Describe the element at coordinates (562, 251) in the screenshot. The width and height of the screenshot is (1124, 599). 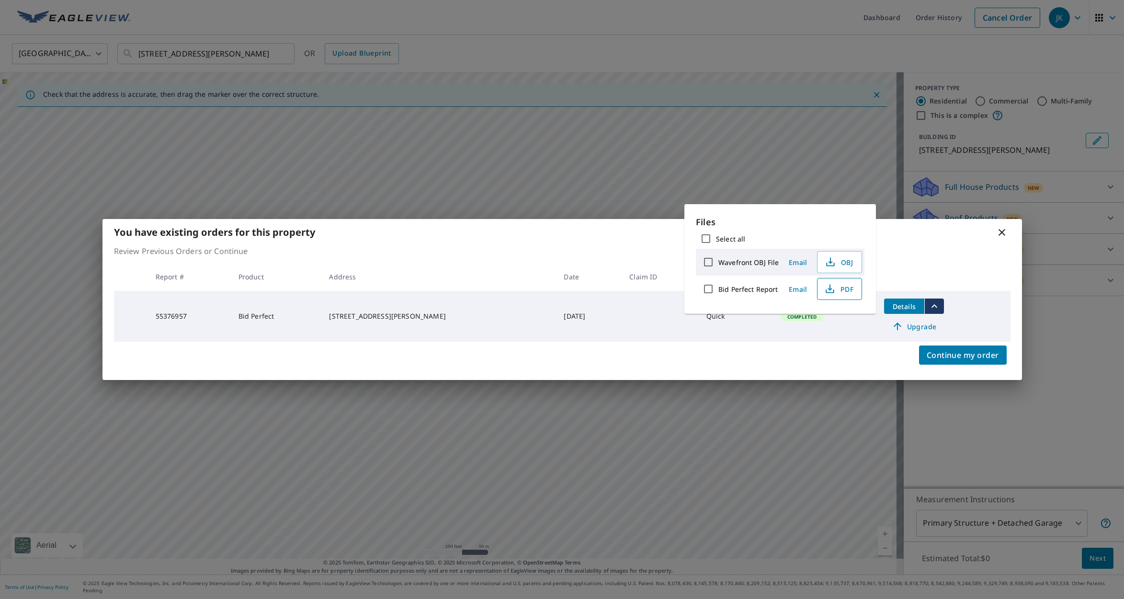
I see `p: Review Previous Orders or Continue` at that location.